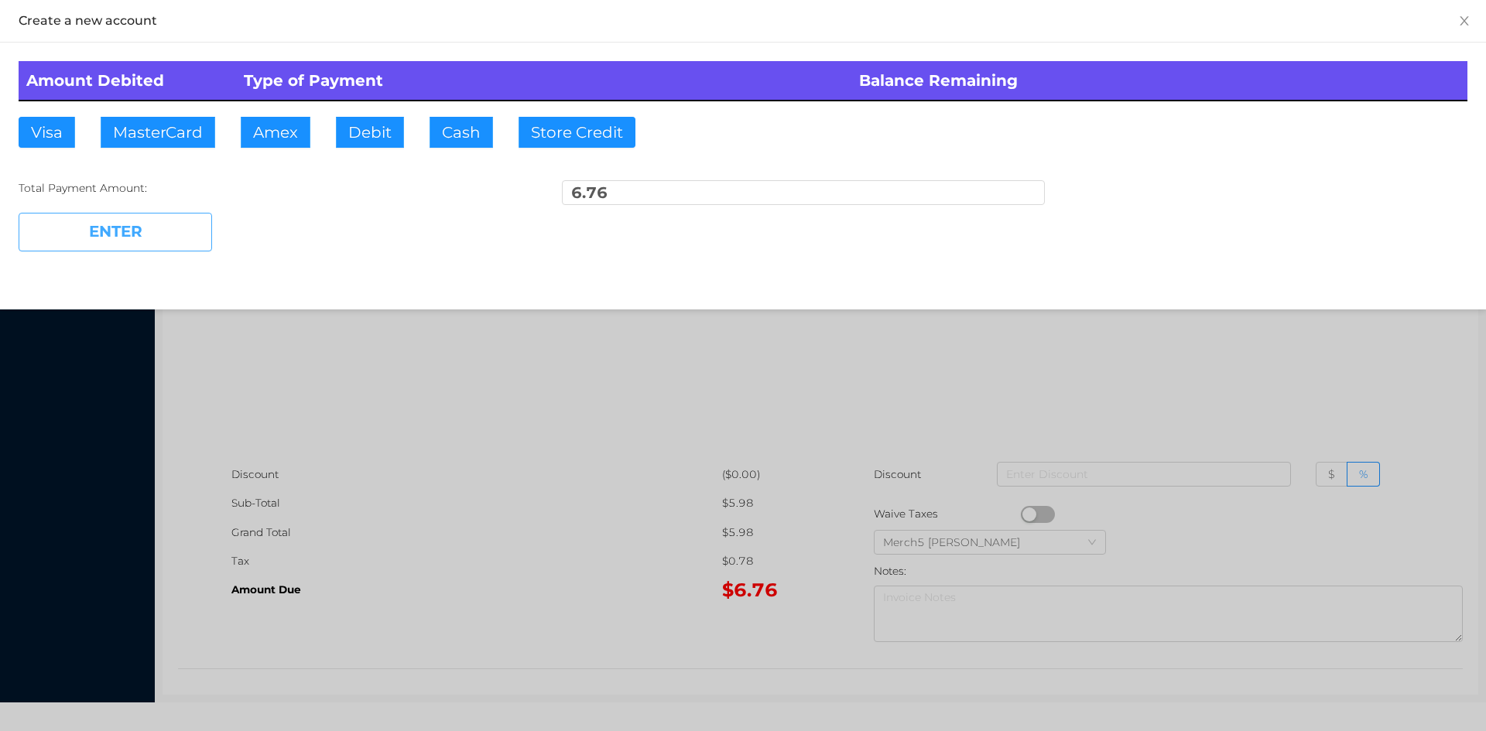  I want to click on th: Balance Remaining, so click(1159, 80).